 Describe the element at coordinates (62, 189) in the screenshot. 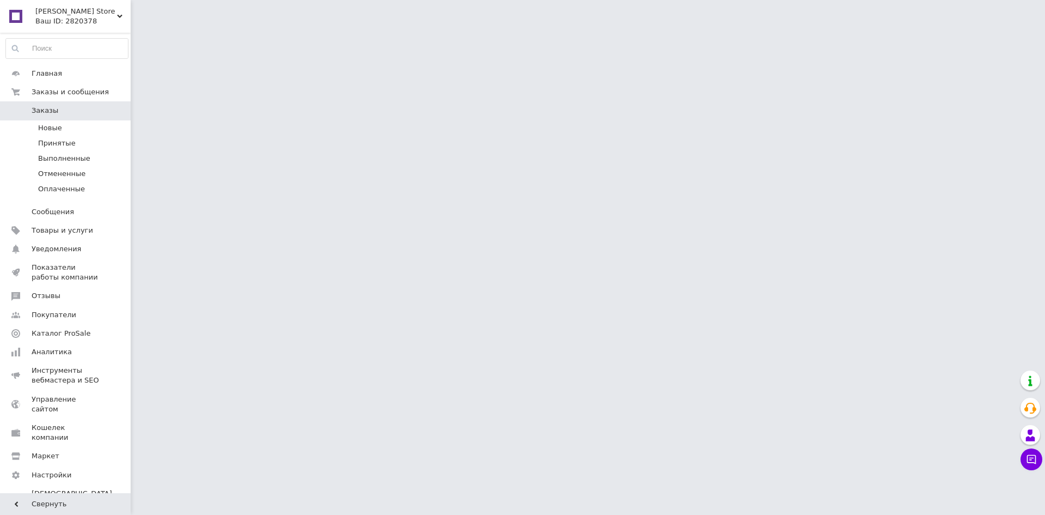

I see `span: Оплаченные` at that location.